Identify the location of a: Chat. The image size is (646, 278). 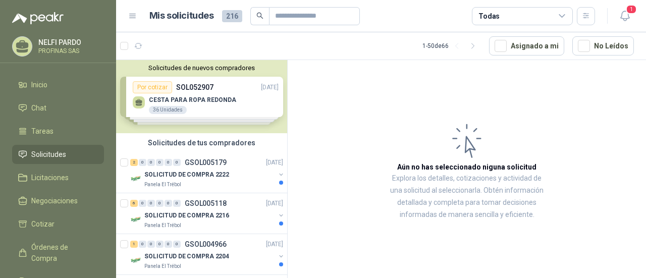
(58, 108).